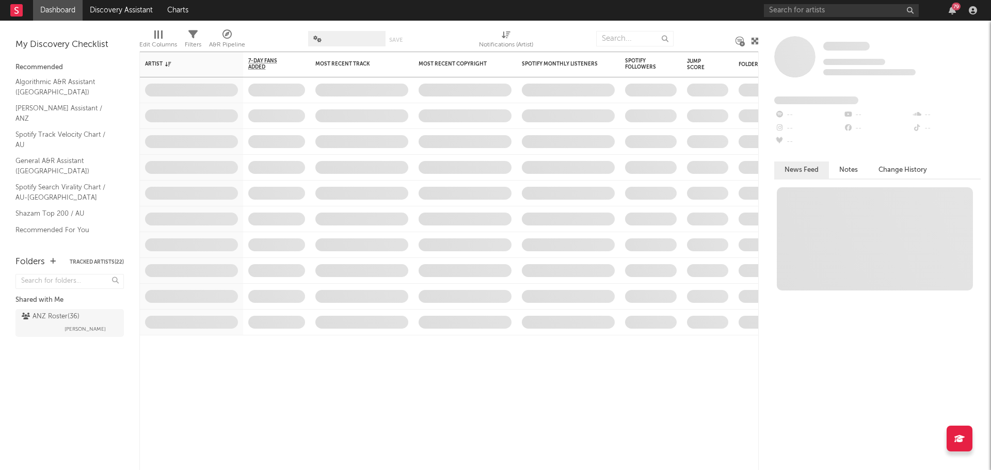 This screenshot has height=470, width=991. Describe the element at coordinates (70, 281) in the screenshot. I see `input: Search for folders...` at that location.